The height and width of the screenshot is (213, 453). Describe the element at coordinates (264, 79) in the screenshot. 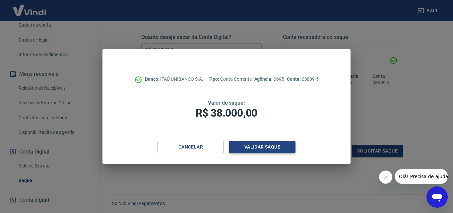

I see `span: Agência:` at that location.